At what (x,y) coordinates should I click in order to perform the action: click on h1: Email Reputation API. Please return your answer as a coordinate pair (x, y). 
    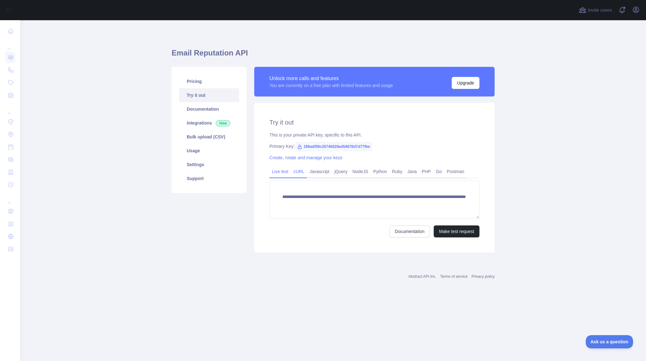
    Looking at the image, I should click on (333, 56).